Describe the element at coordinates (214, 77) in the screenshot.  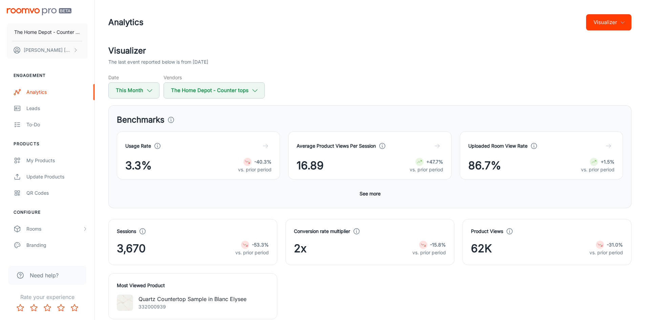
I see `h5: Vendors` at that location.